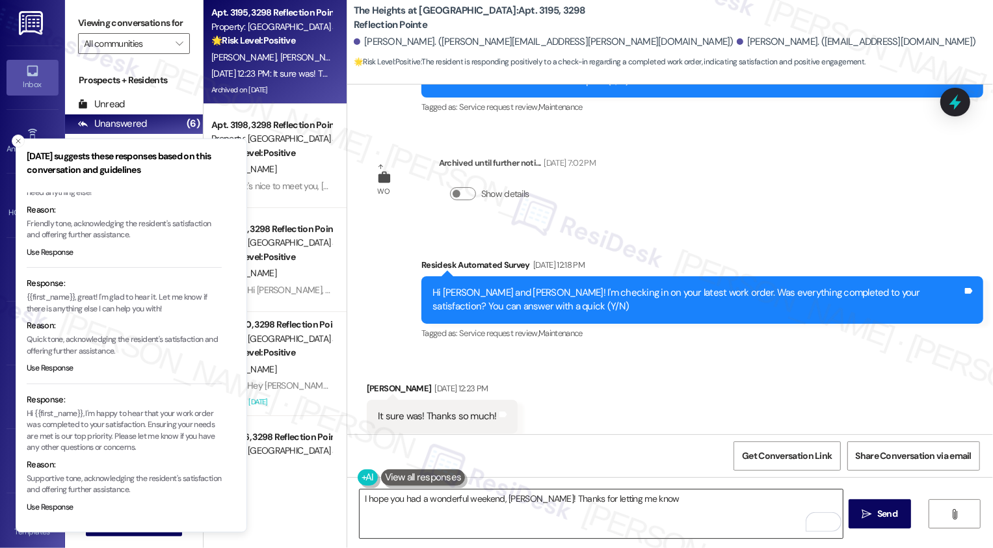  What do you see at coordinates (787, 456) in the screenshot?
I see `button: Get Conversation Link` at bounding box center [787, 456].